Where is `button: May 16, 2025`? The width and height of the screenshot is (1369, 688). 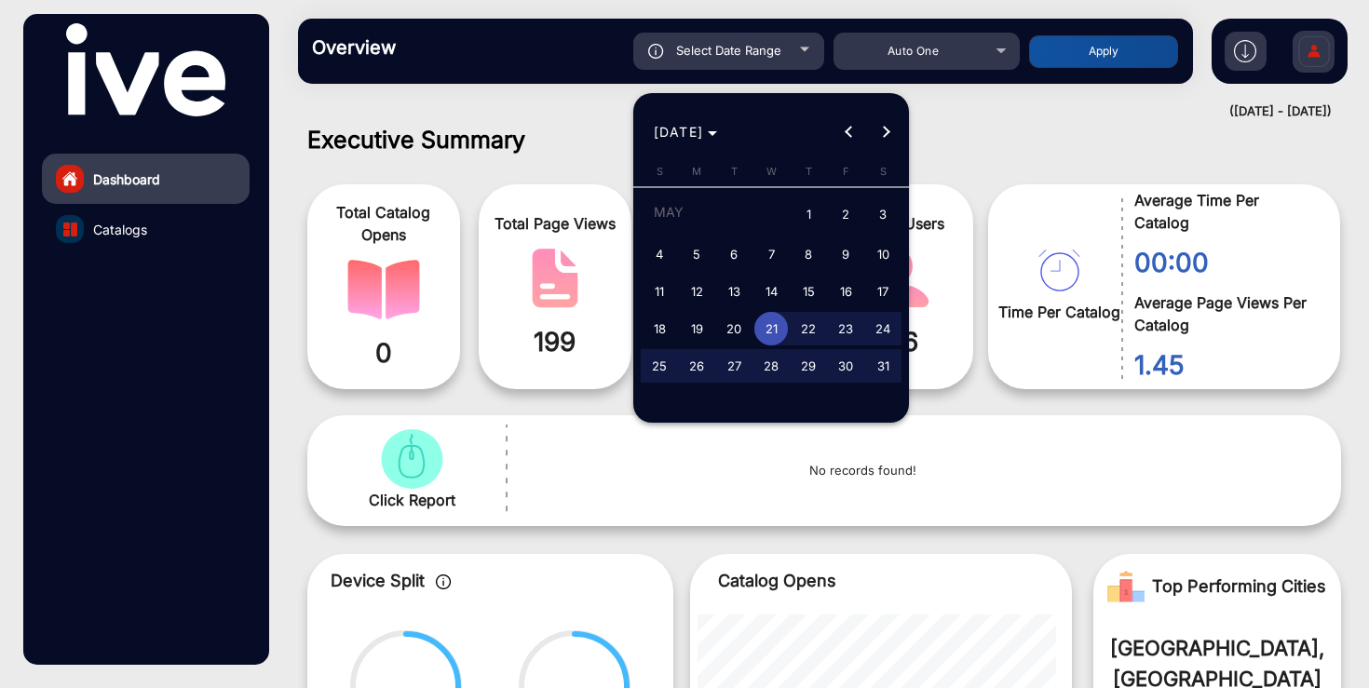
button: May 16, 2025 is located at coordinates (846, 292).